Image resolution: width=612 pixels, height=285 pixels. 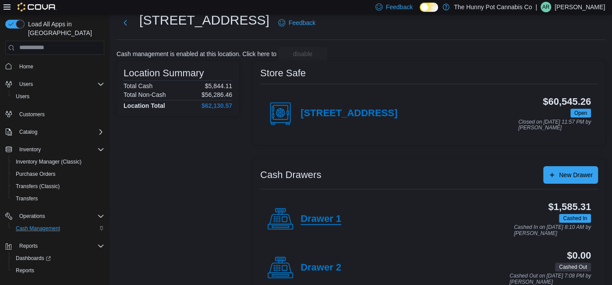 I want to click on h4: Drawer 1, so click(x=321, y=219).